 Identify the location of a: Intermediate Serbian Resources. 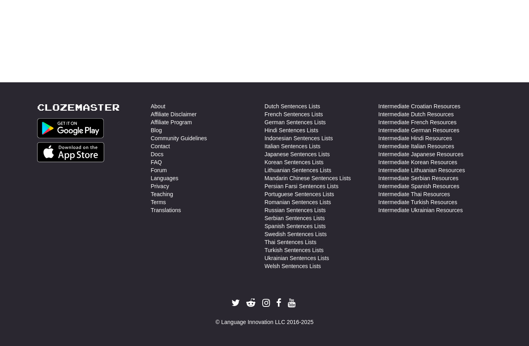
(418, 178).